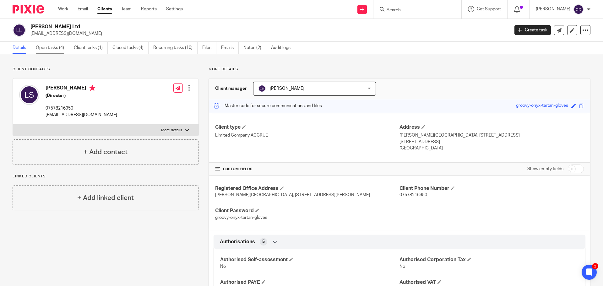 This screenshot has width=603, height=286. Describe the element at coordinates (237, 242) in the screenshot. I see `span: Authorisations` at that location.